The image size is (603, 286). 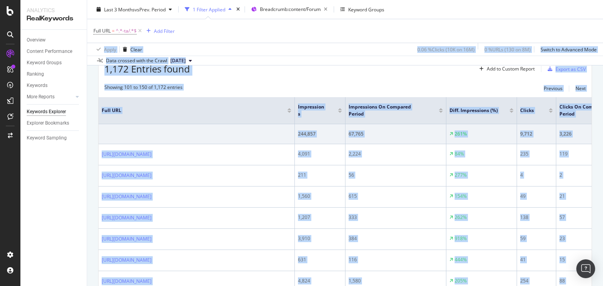 I want to click on div: 116, so click(x=395, y=260).